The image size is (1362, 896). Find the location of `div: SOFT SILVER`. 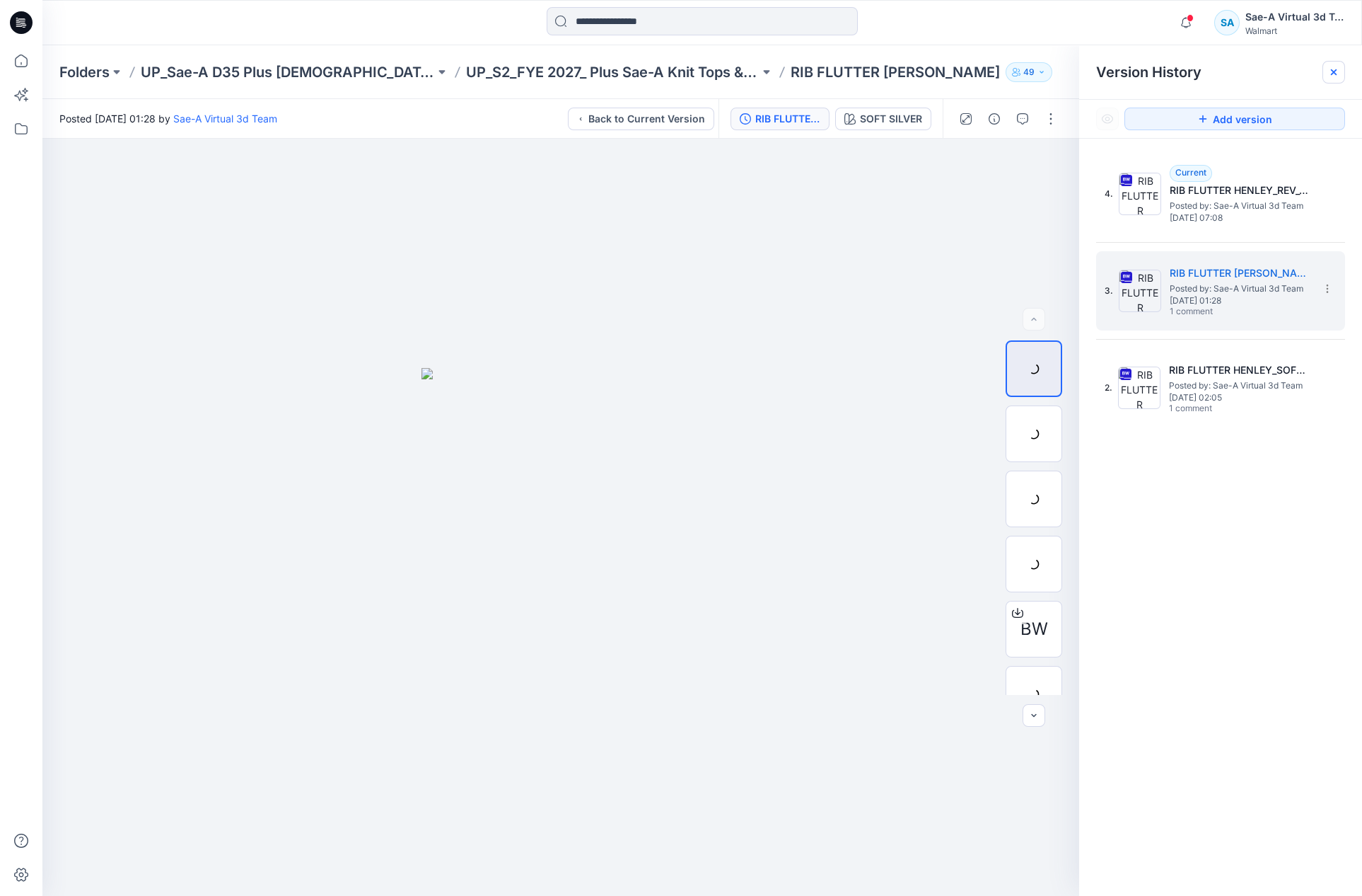

div: SOFT SILVER is located at coordinates (891, 119).